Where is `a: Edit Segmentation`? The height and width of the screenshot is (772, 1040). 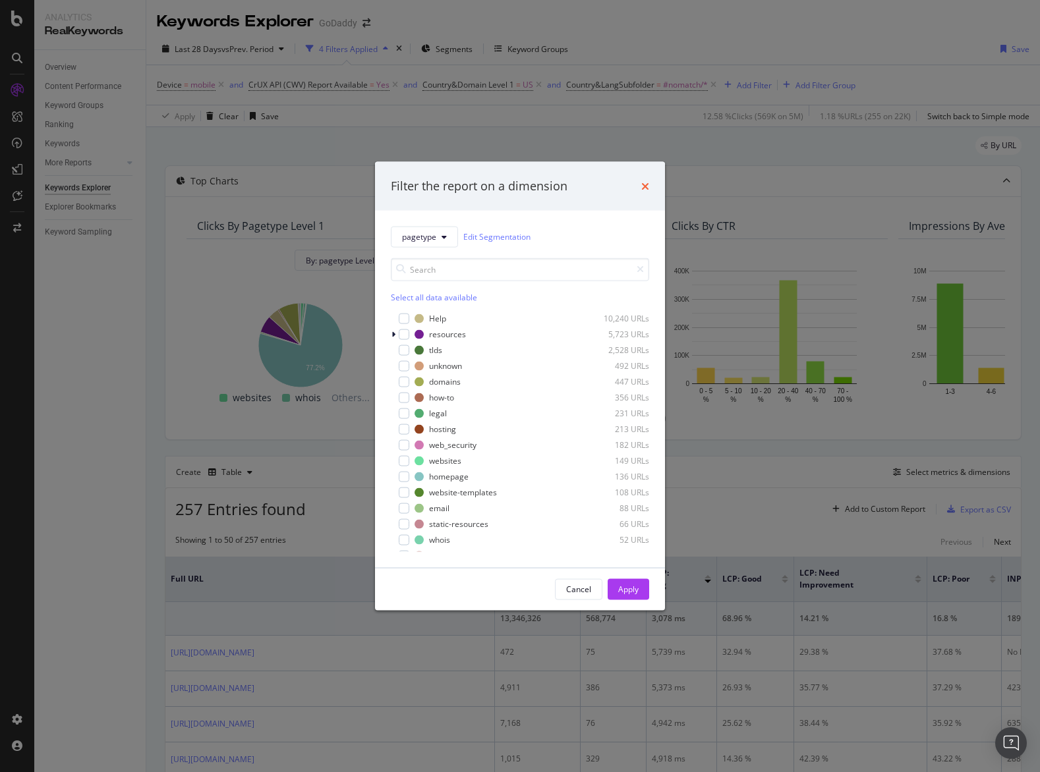 a: Edit Segmentation is located at coordinates (497, 237).